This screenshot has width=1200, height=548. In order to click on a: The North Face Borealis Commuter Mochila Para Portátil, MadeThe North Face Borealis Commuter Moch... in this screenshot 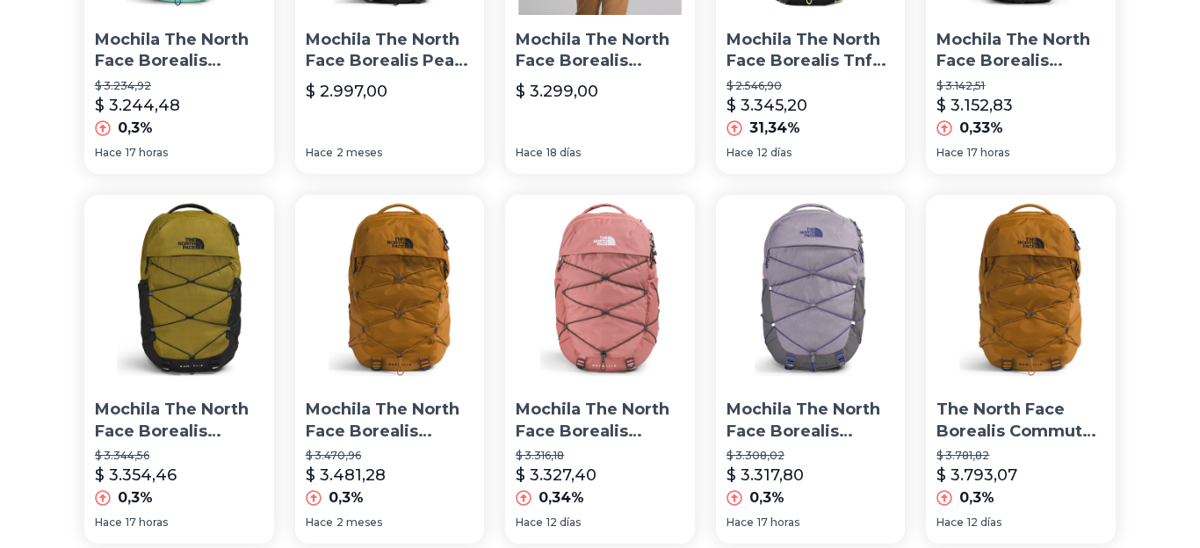, I will do `click(1021, 369)`.